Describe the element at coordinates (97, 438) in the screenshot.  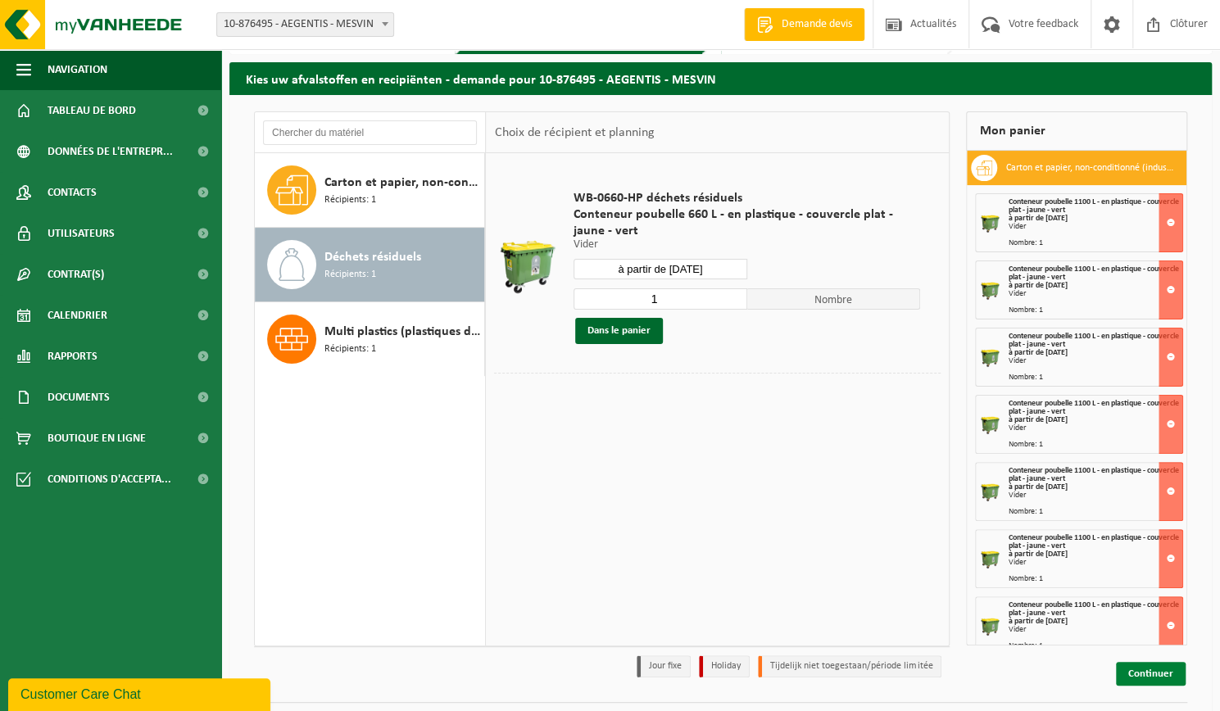
I see `span: Boutique en ligne` at that location.